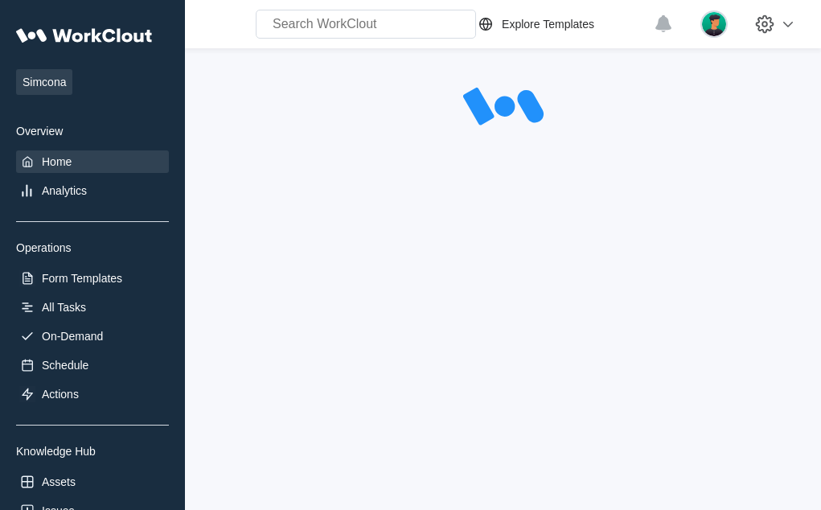 This screenshot has height=510, width=821. What do you see at coordinates (59, 482) in the screenshot?
I see `div: Assets` at bounding box center [59, 482].